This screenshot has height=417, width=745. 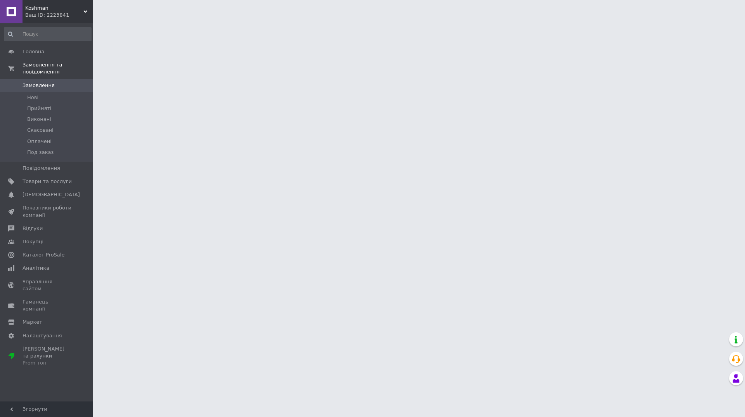 What do you see at coordinates (39, 108) in the screenshot?
I see `span: Прийняті` at bounding box center [39, 108].